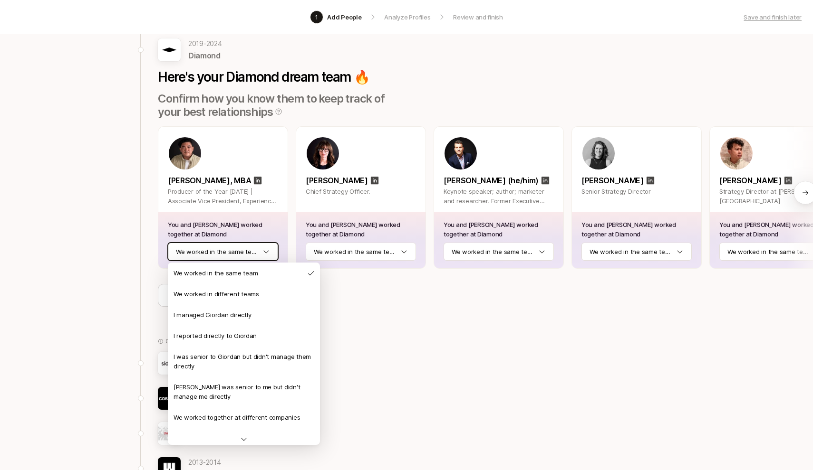 This screenshot has width=813, height=470. I want to click on p: I was senior to Giordan but didn't manage them directly, so click(243, 362).